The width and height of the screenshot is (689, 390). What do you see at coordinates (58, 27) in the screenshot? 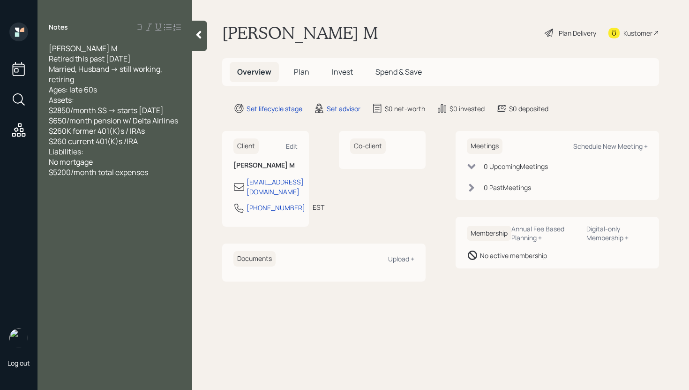
I see `label: Notes` at bounding box center [58, 27].